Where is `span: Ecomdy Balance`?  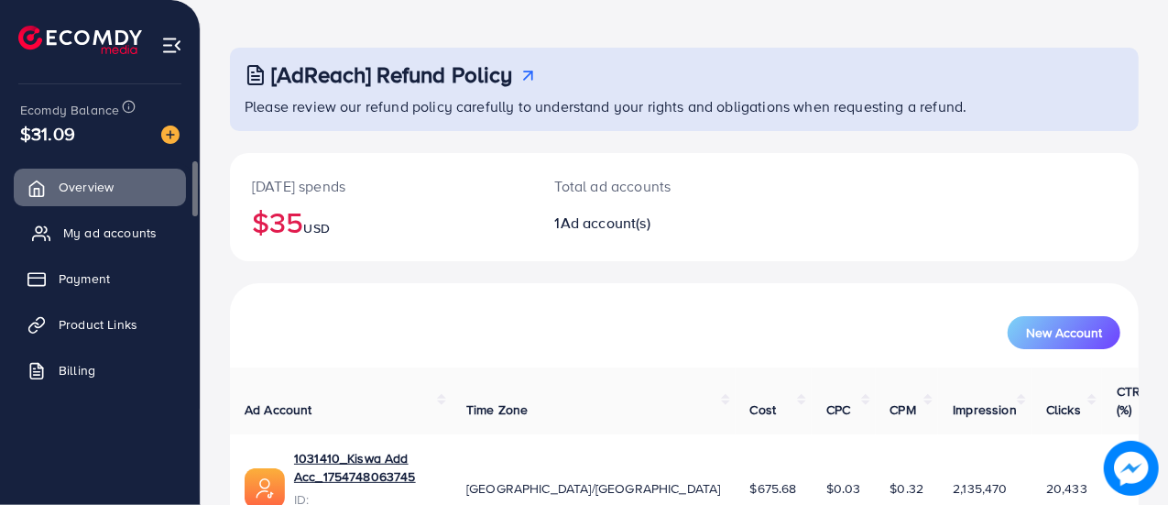
span: Ecomdy Balance is located at coordinates (70, 110).